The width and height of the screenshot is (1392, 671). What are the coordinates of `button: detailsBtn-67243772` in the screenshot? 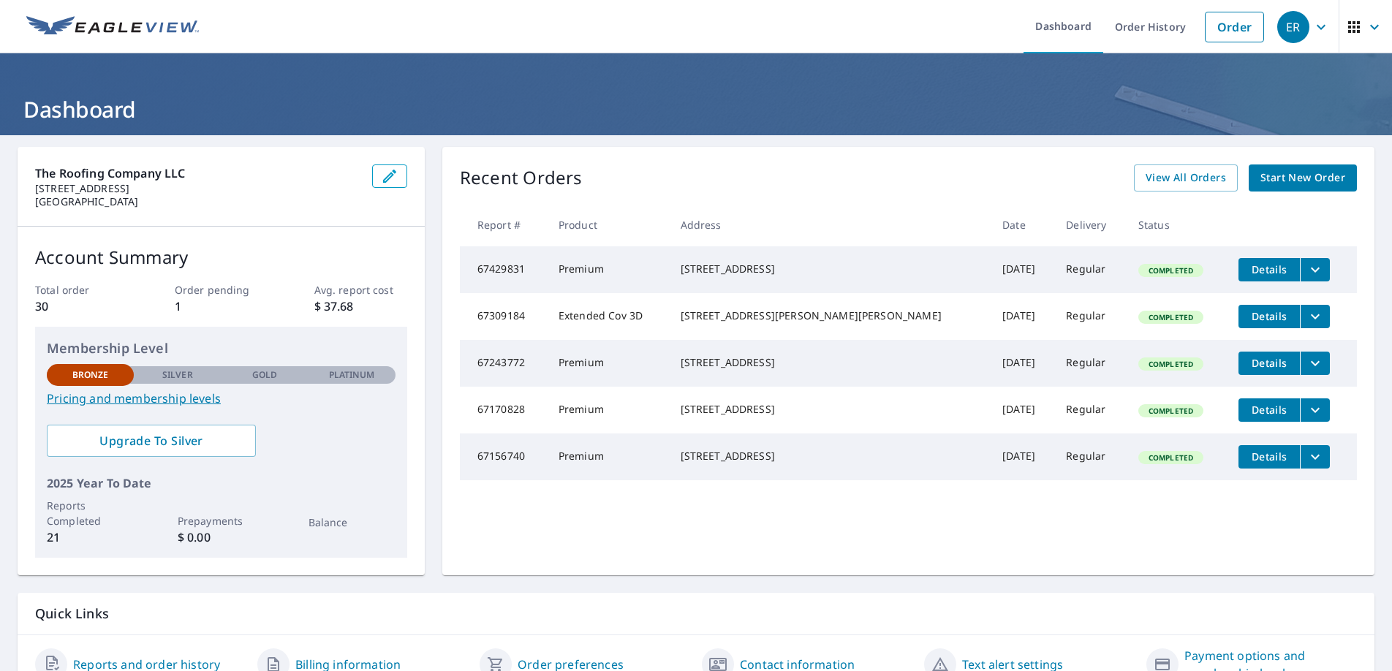 It's located at (1269, 363).